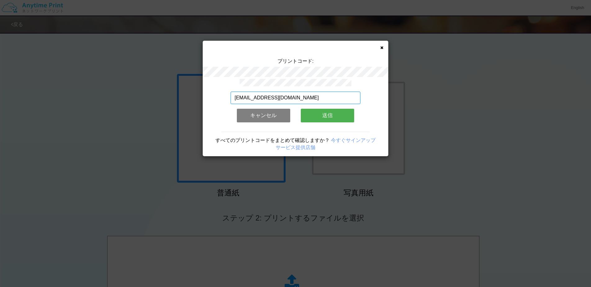 Image resolution: width=591 pixels, height=287 pixels. I want to click on span: プリントコード:, so click(295, 61).